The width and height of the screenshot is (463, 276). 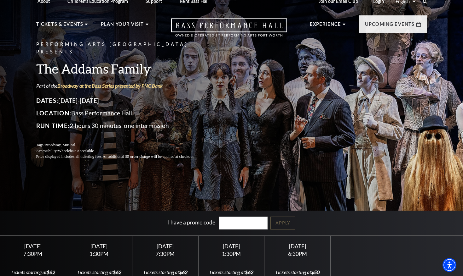 What do you see at coordinates (122, 26) in the screenshot?
I see `p: Plan Your Visit` at bounding box center [122, 26].